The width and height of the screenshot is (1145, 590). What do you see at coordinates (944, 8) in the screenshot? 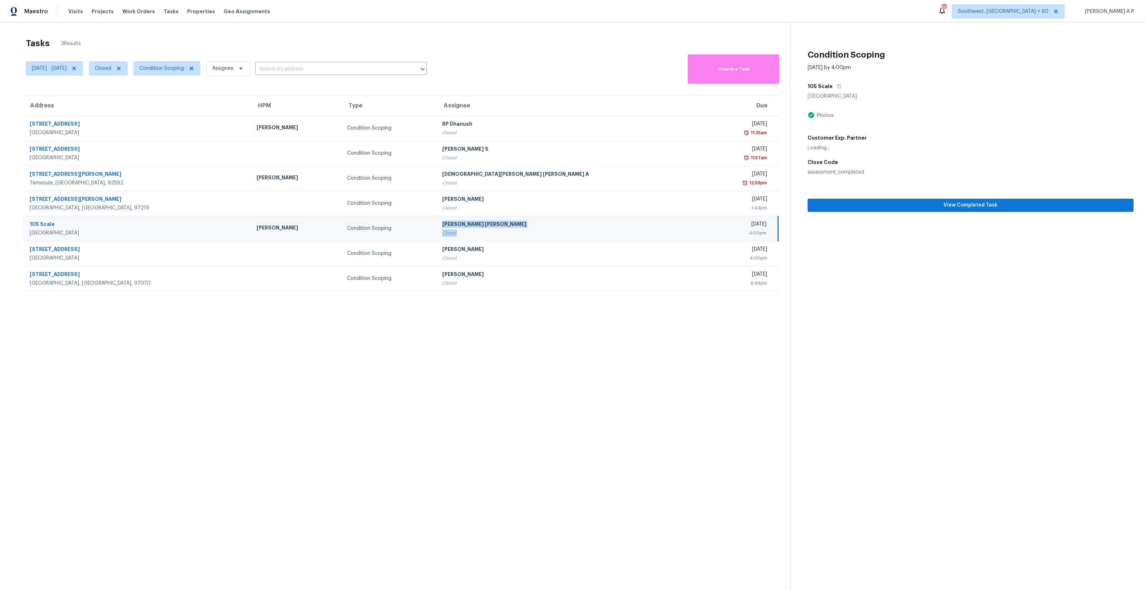
I see `div: 524` at bounding box center [944, 8].